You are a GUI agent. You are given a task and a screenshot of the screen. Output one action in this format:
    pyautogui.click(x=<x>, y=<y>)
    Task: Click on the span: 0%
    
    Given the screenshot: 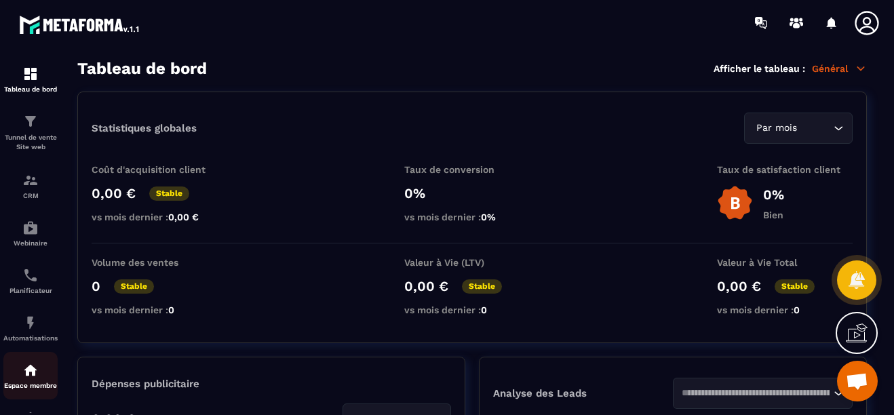 What is the action you would take?
    pyautogui.click(x=488, y=217)
    